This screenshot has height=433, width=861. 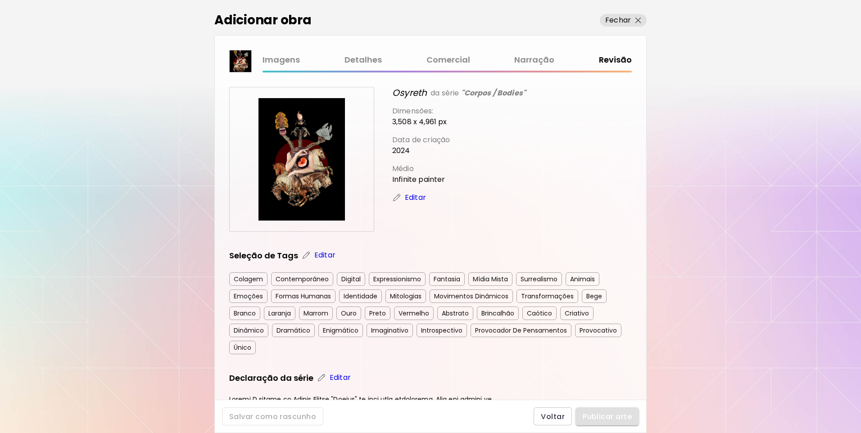 What do you see at coordinates (598, 330) in the screenshot?
I see `div: Provocativo` at bounding box center [598, 330].